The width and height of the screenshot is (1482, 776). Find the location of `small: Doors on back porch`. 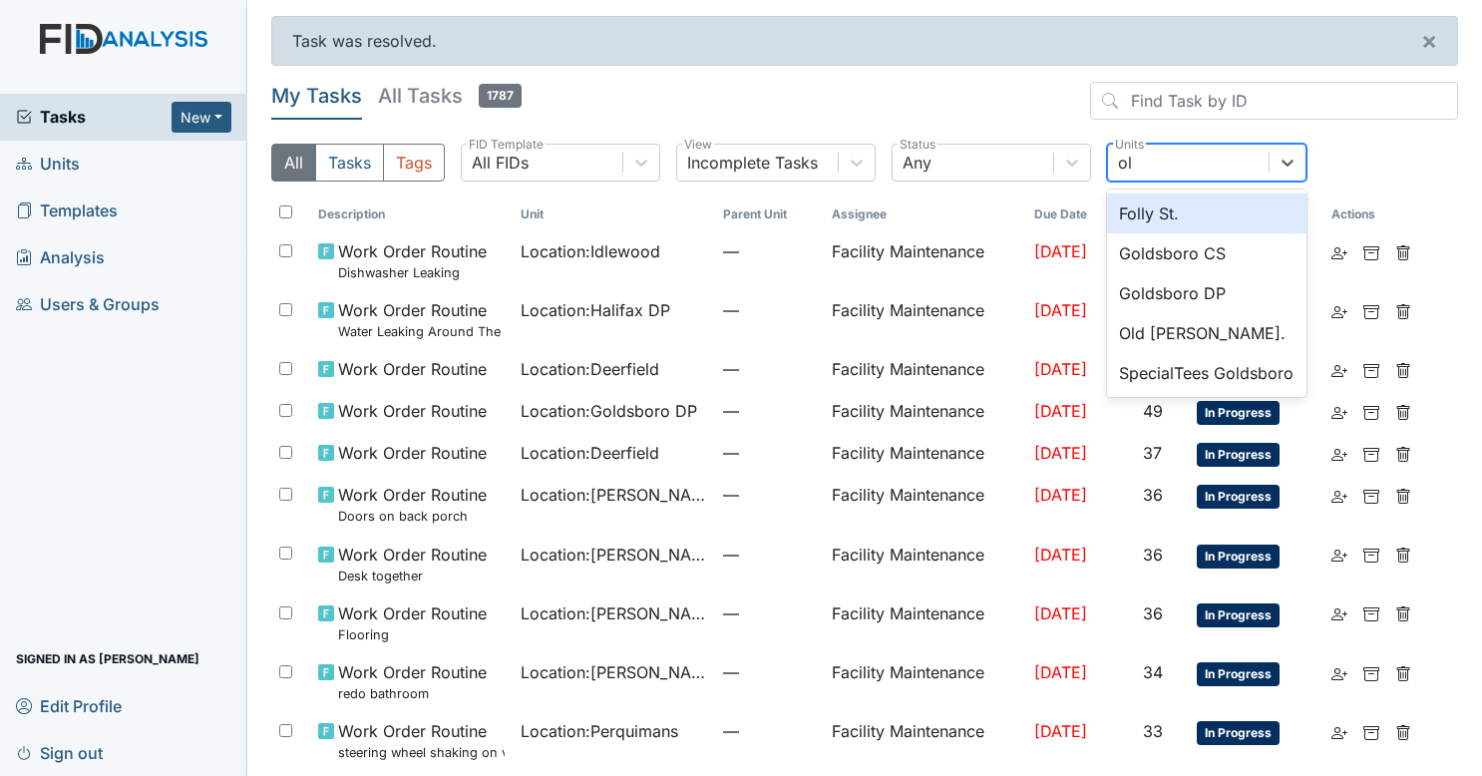

small: Doors on back porch is located at coordinates (412, 516).